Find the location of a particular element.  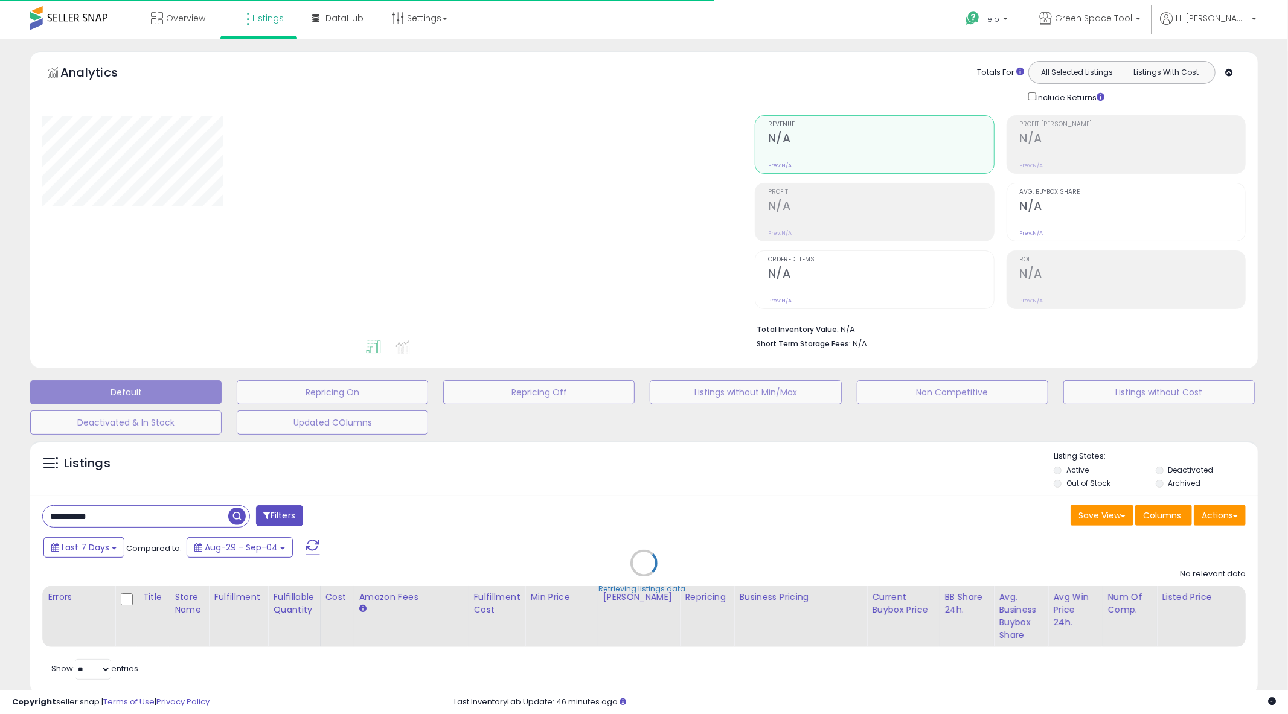

button: Non Competitive is located at coordinates (952, 393).